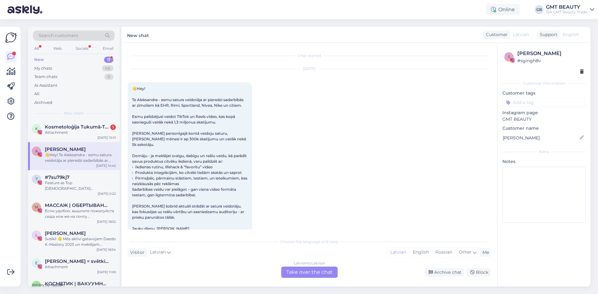  What do you see at coordinates (398, 253) in the screenshot?
I see `div: Latvian` at bounding box center [398, 253].